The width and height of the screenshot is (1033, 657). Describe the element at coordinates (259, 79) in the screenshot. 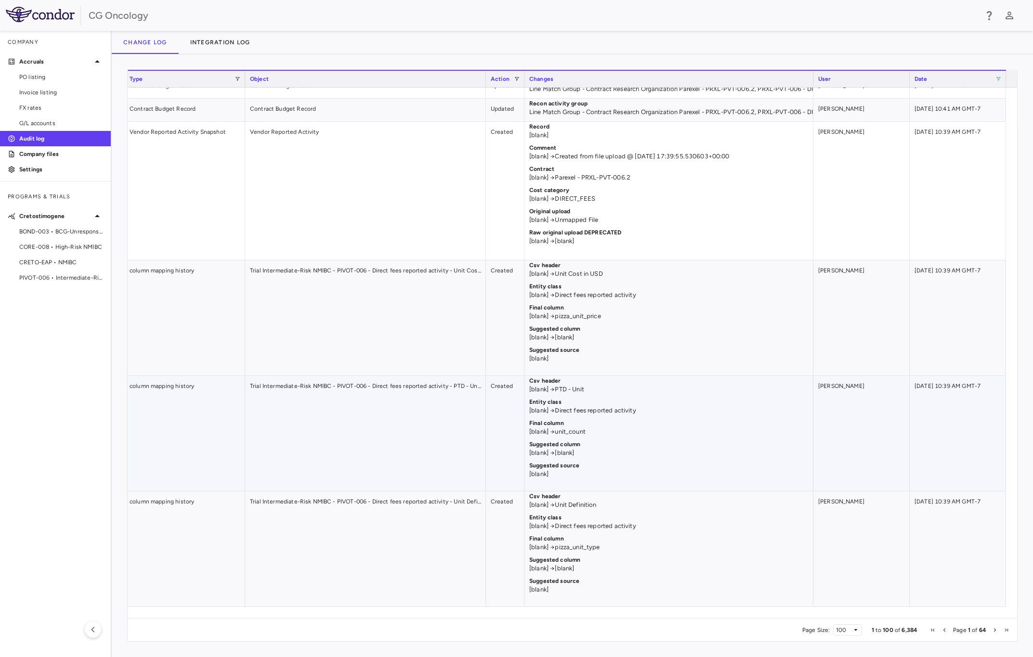

I see `span: Object` at that location.